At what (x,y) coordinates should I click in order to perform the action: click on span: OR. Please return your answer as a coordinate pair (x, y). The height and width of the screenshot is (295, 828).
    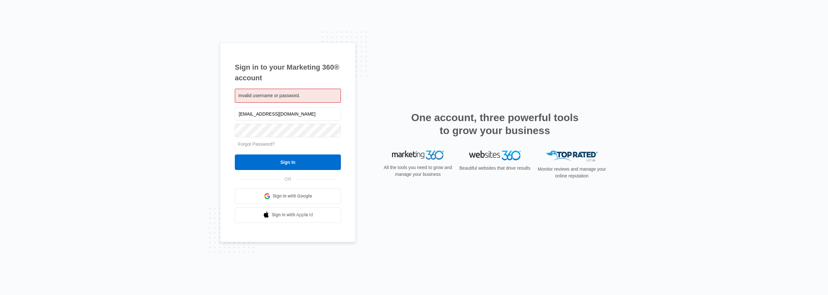
    Looking at the image, I should click on (288, 179).